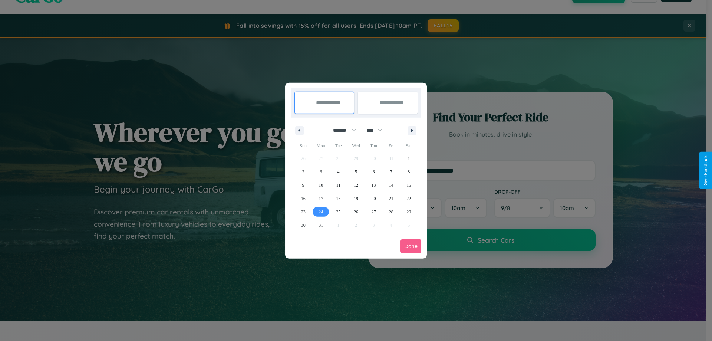  I want to click on span: 29, so click(409, 212).